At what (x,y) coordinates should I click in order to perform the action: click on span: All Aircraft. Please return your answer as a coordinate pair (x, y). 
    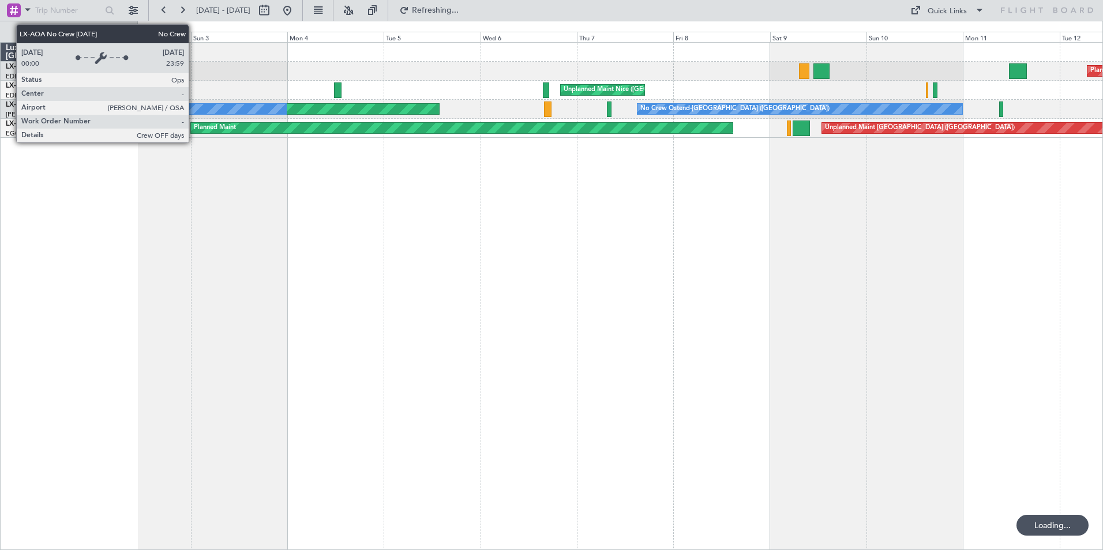
    Looking at the image, I should click on (76, 32).